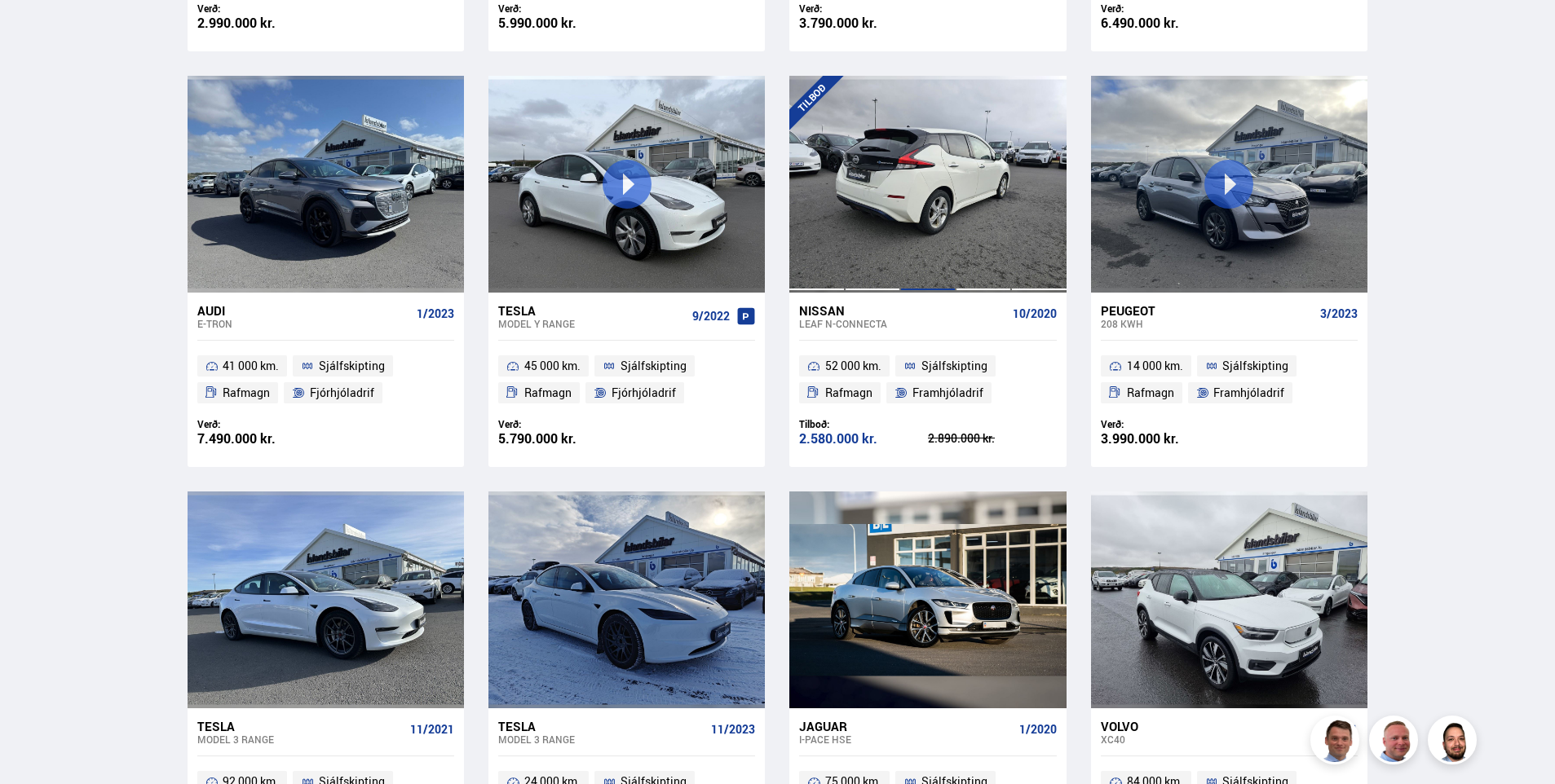  I want to click on div: Nissan, so click(902, 311).